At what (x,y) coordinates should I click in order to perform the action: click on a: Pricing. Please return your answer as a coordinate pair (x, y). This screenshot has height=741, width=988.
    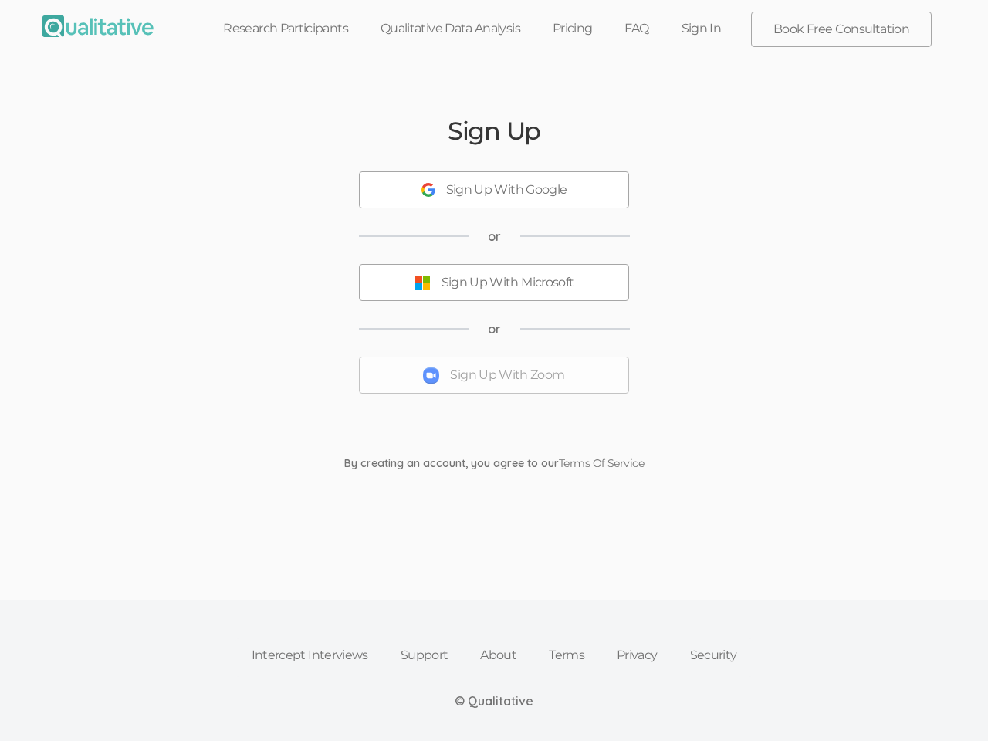
    Looking at the image, I should click on (573, 29).